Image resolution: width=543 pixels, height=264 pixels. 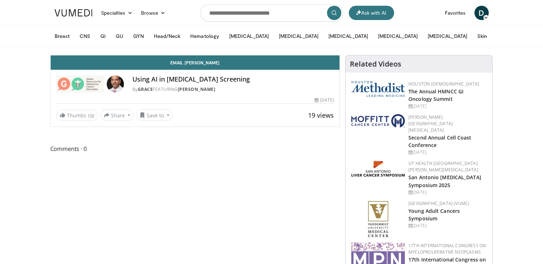 I want to click on h4: Related Videos, so click(x=376, y=64).